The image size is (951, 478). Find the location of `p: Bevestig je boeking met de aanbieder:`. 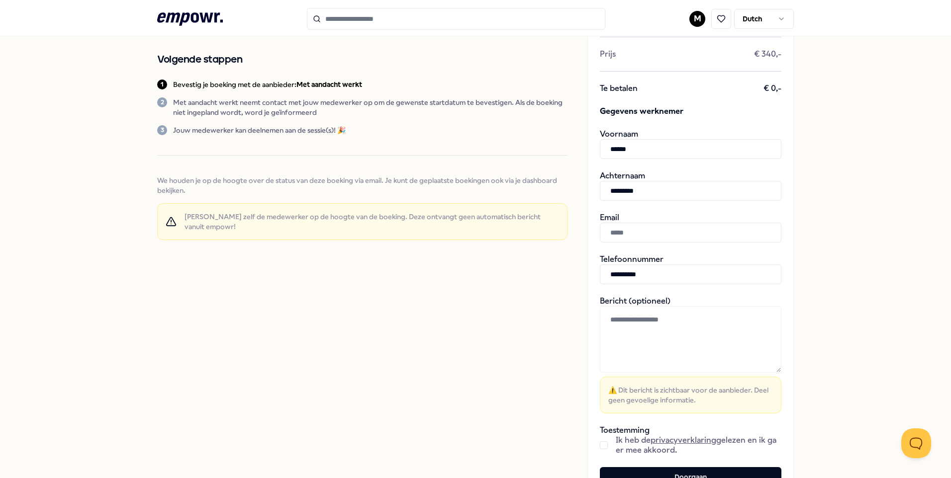

p: Bevestig je boeking met de aanbieder: is located at coordinates (267, 85).